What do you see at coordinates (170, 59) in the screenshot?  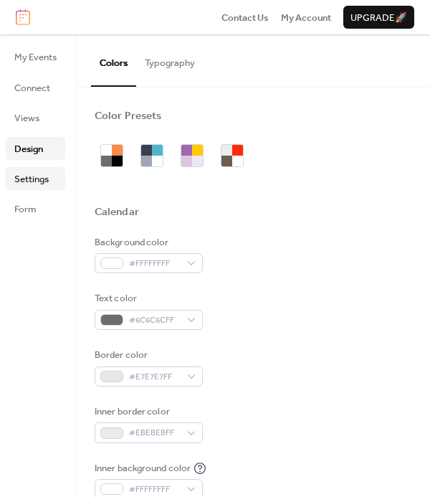 I see `button: Typography` at bounding box center [170, 59].